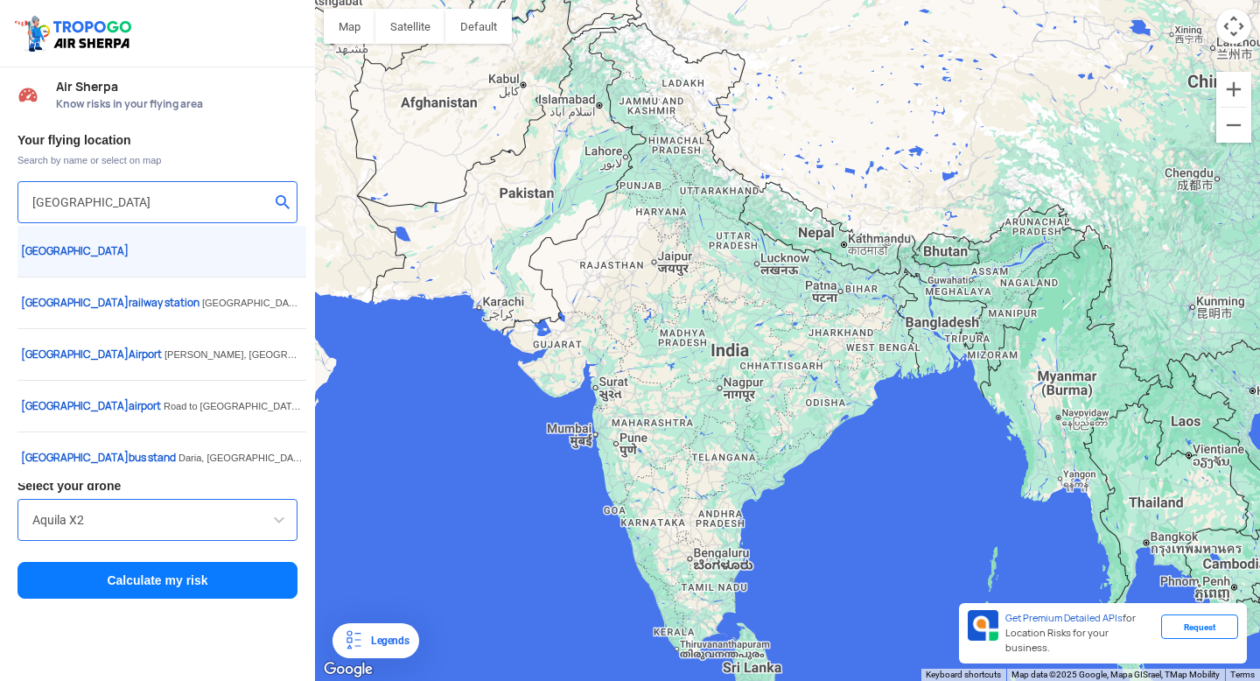  I want to click on img: Legends, so click(353, 640).